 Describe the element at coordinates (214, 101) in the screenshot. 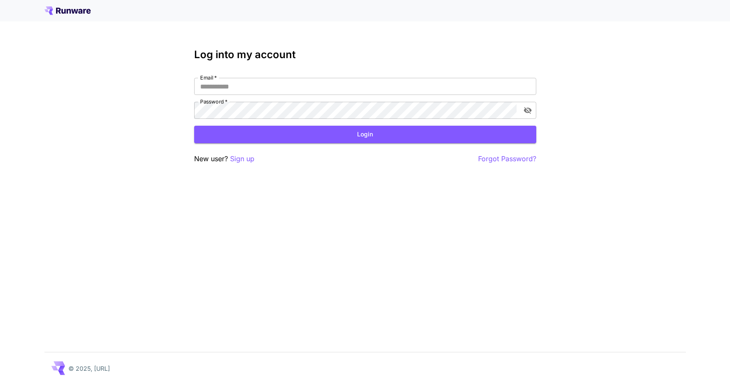

I see `label: Password` at that location.